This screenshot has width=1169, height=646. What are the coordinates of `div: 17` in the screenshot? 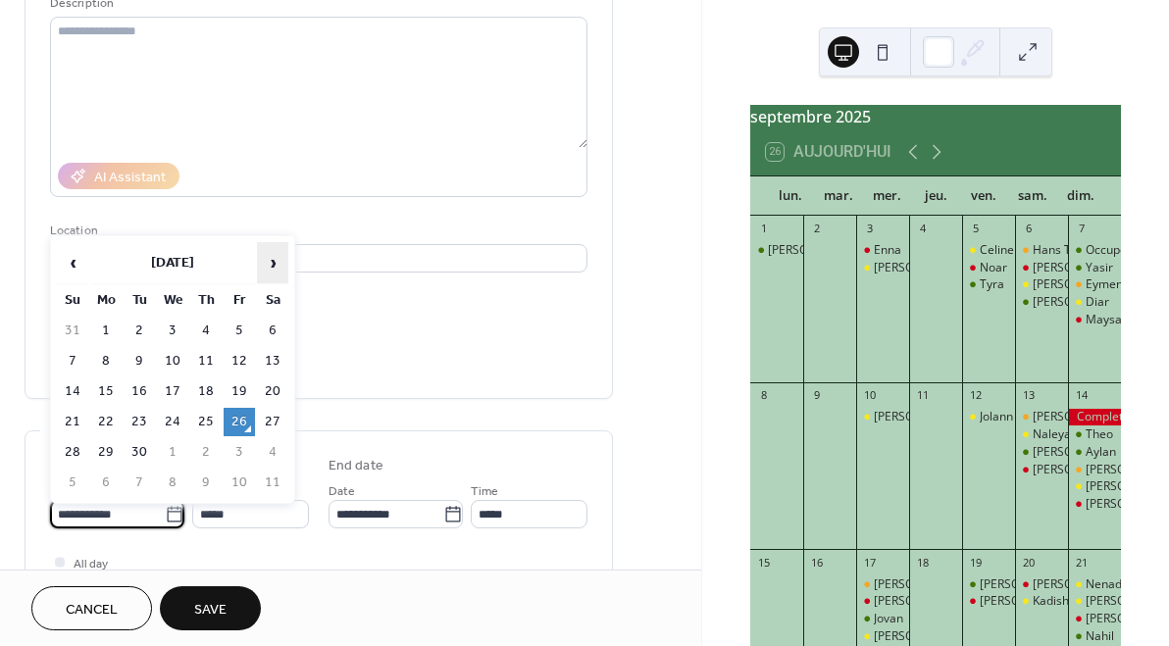 It's located at (869, 562).